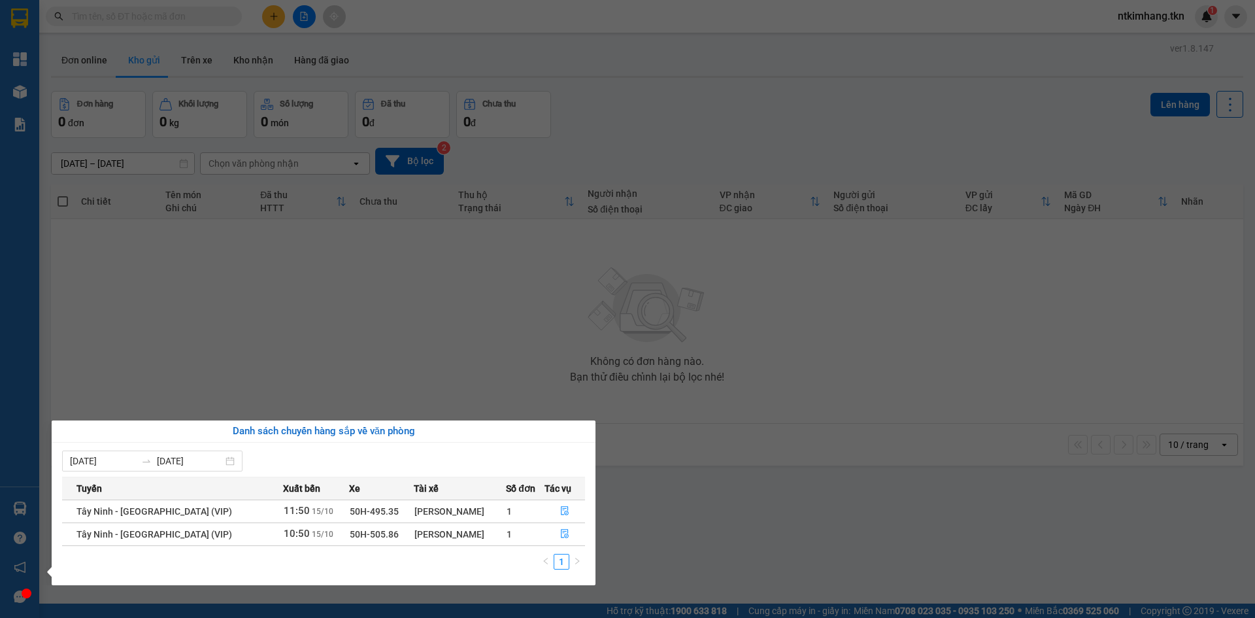 Image resolution: width=1255 pixels, height=618 pixels. What do you see at coordinates (190, 461) in the screenshot?
I see `input: Đến ngày` at bounding box center [190, 461].